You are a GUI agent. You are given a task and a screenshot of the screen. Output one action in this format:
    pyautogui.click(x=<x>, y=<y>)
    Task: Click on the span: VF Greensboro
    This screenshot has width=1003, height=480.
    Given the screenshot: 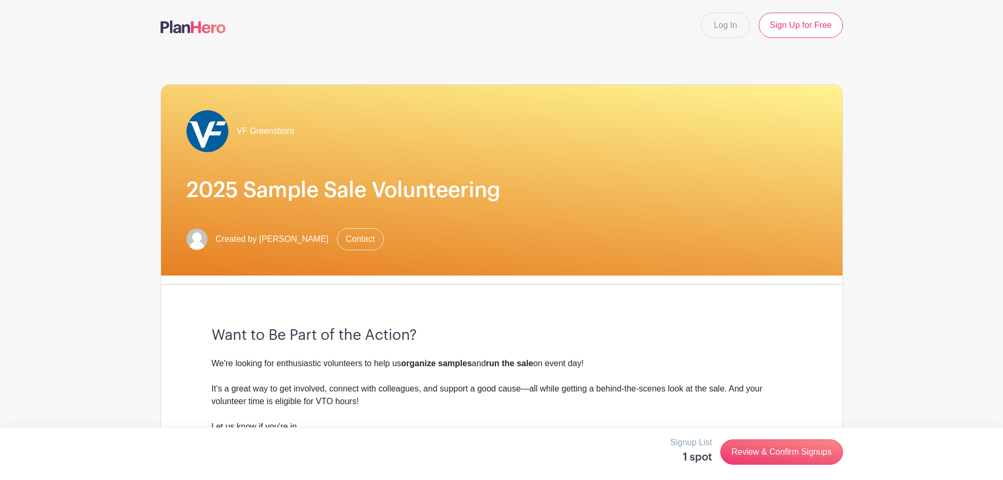 What is the action you would take?
    pyautogui.click(x=265, y=131)
    